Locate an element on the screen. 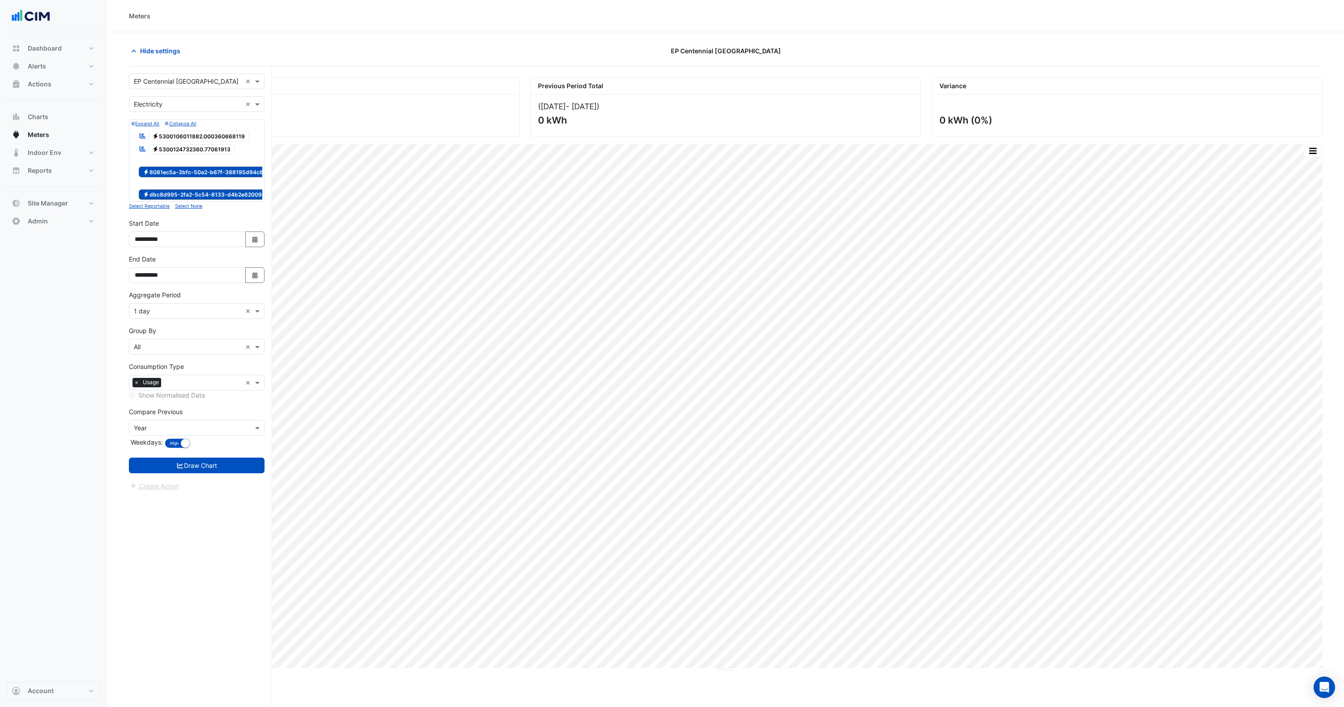 The width and height of the screenshot is (1344, 707). button: Meters is located at coordinates (54, 135).